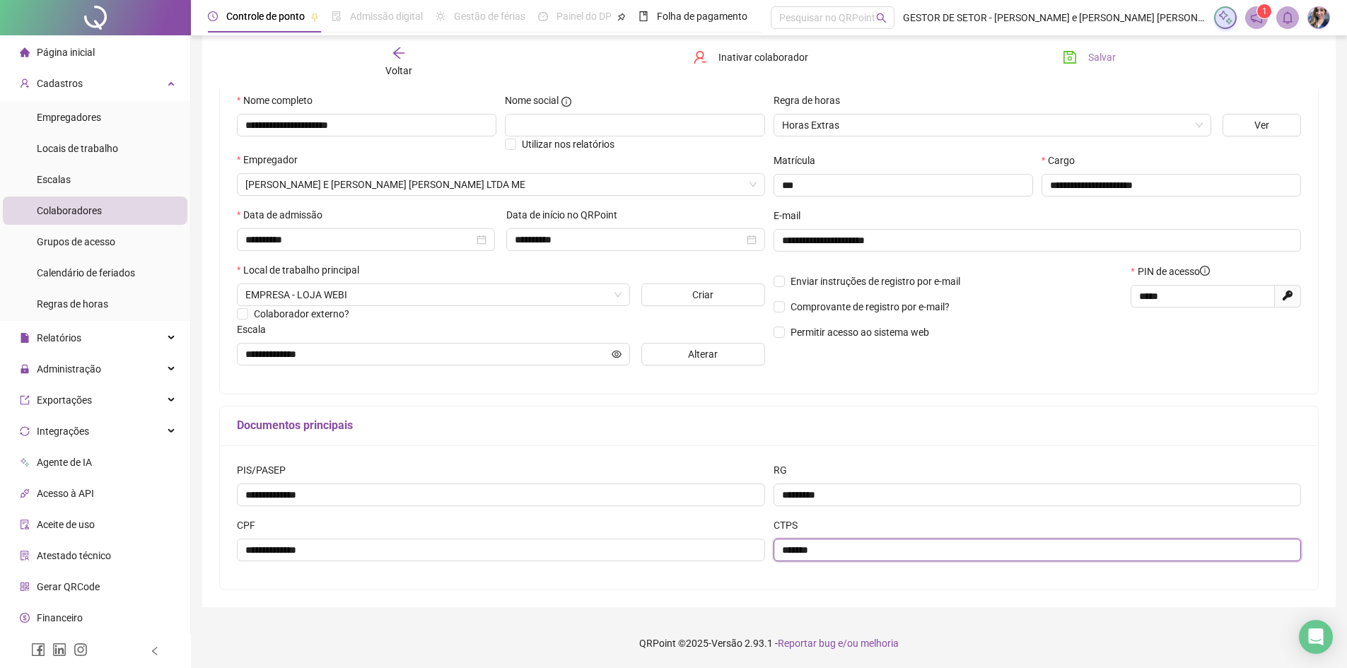 The image size is (1347, 668). Describe the element at coordinates (25, 493) in the screenshot. I see `span: api` at that location.